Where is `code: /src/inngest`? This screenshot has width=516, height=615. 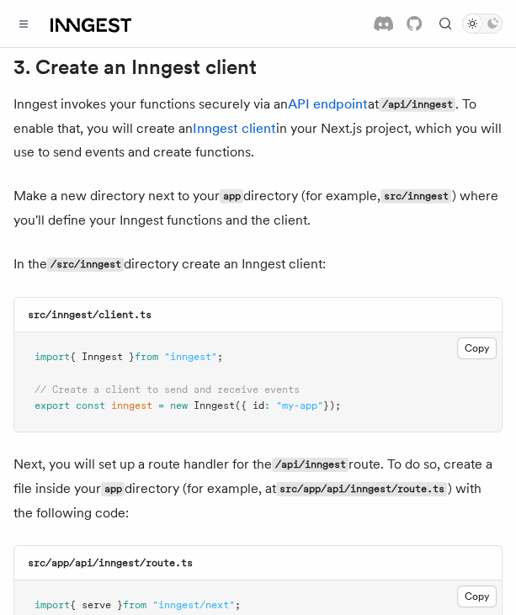
code: /src/inngest is located at coordinates (85, 264).